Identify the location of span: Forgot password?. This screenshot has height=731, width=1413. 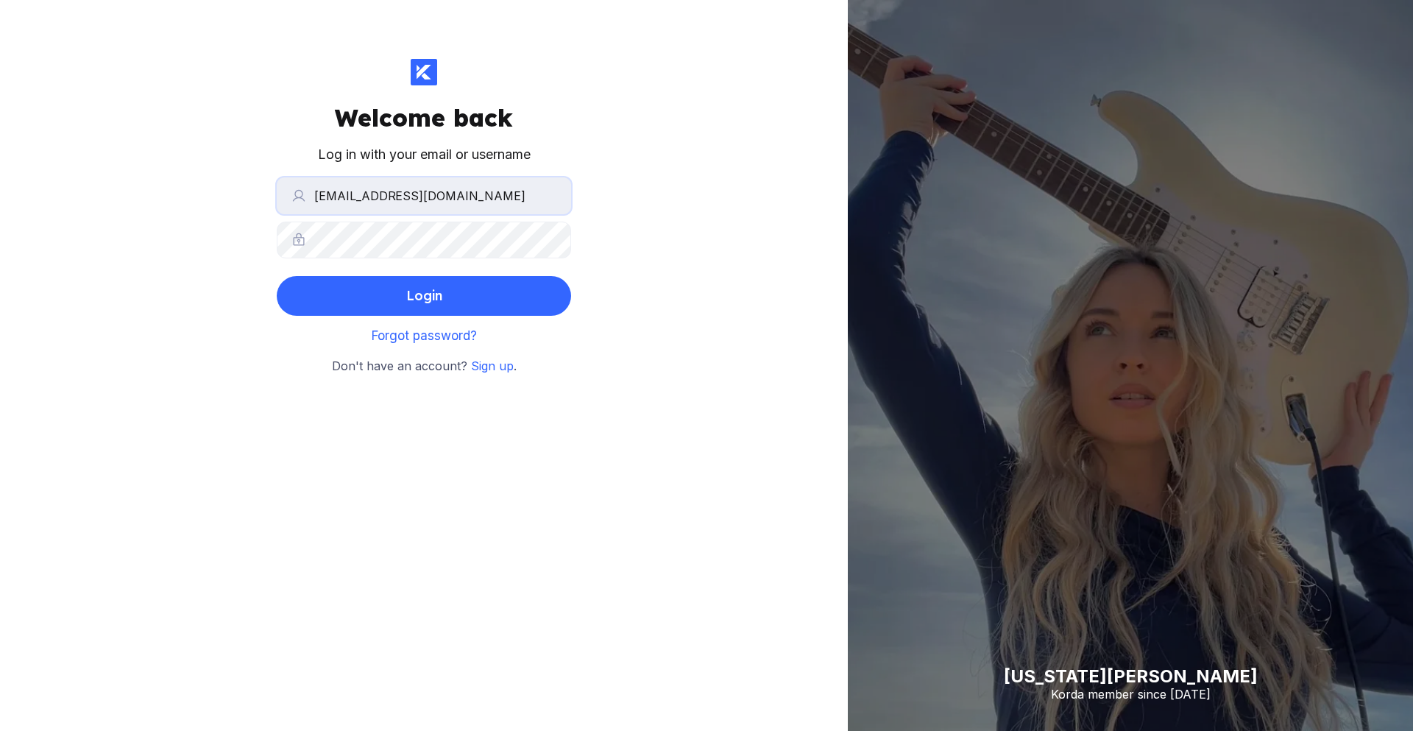
(424, 336).